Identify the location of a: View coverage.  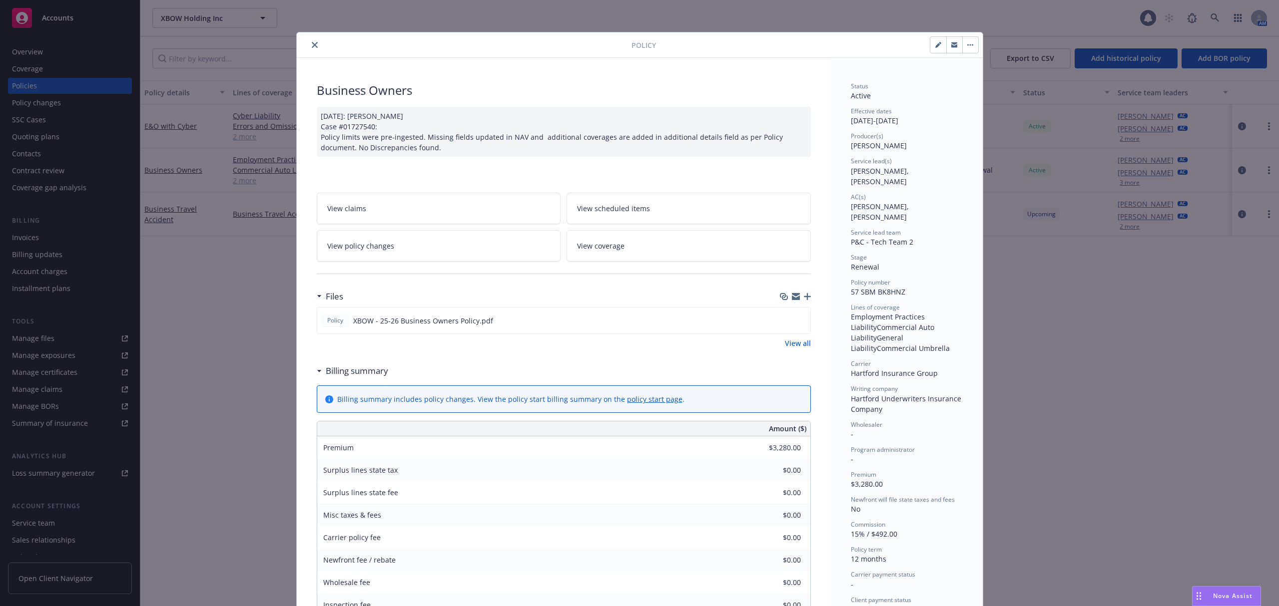
(688, 246).